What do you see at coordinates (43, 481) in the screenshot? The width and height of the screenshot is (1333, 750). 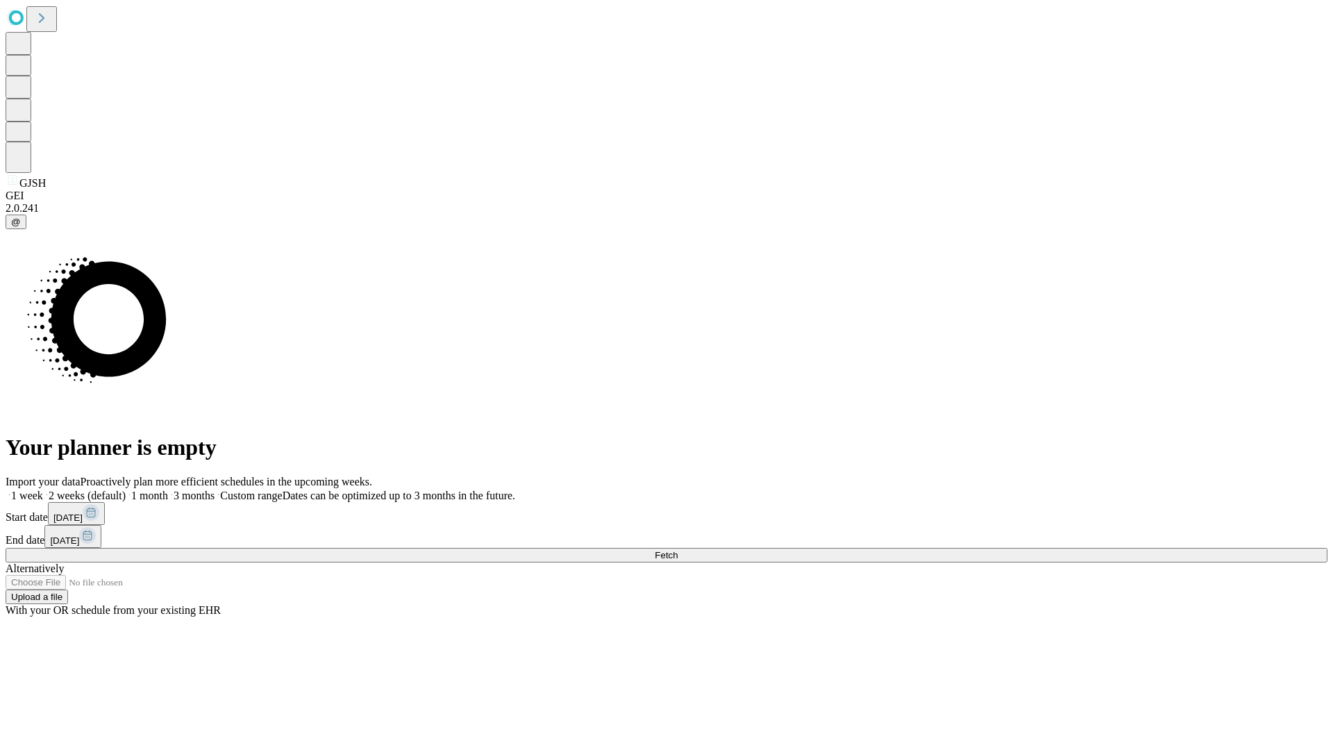 I see `span: Import your data` at bounding box center [43, 481].